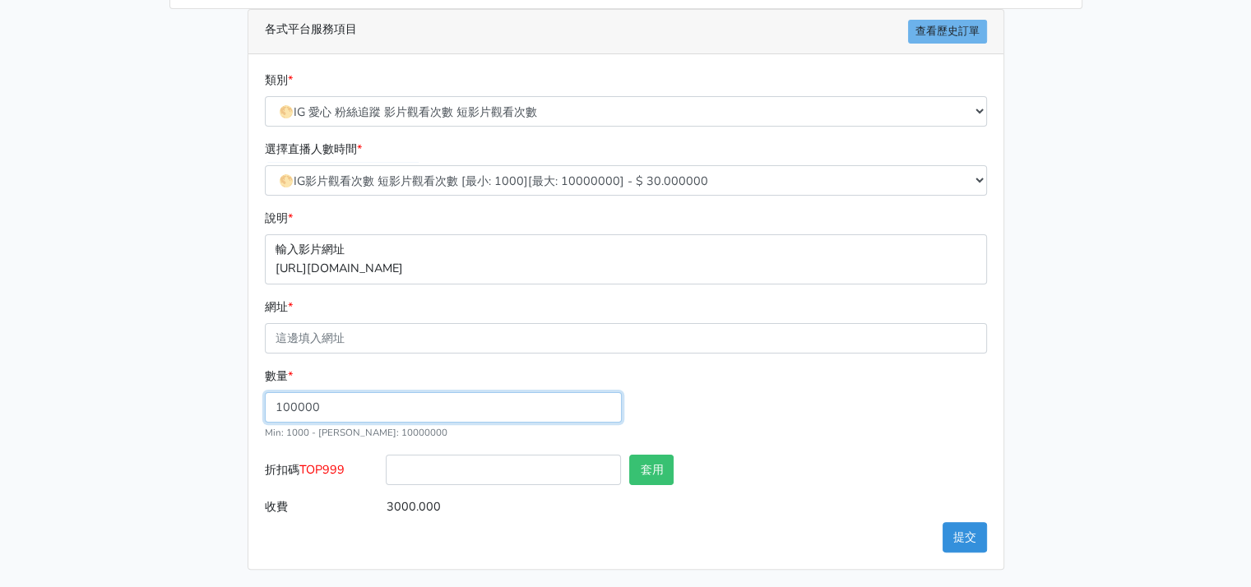 The height and width of the screenshot is (587, 1251). I want to click on div: 各式平台服務項目, so click(626, 32).